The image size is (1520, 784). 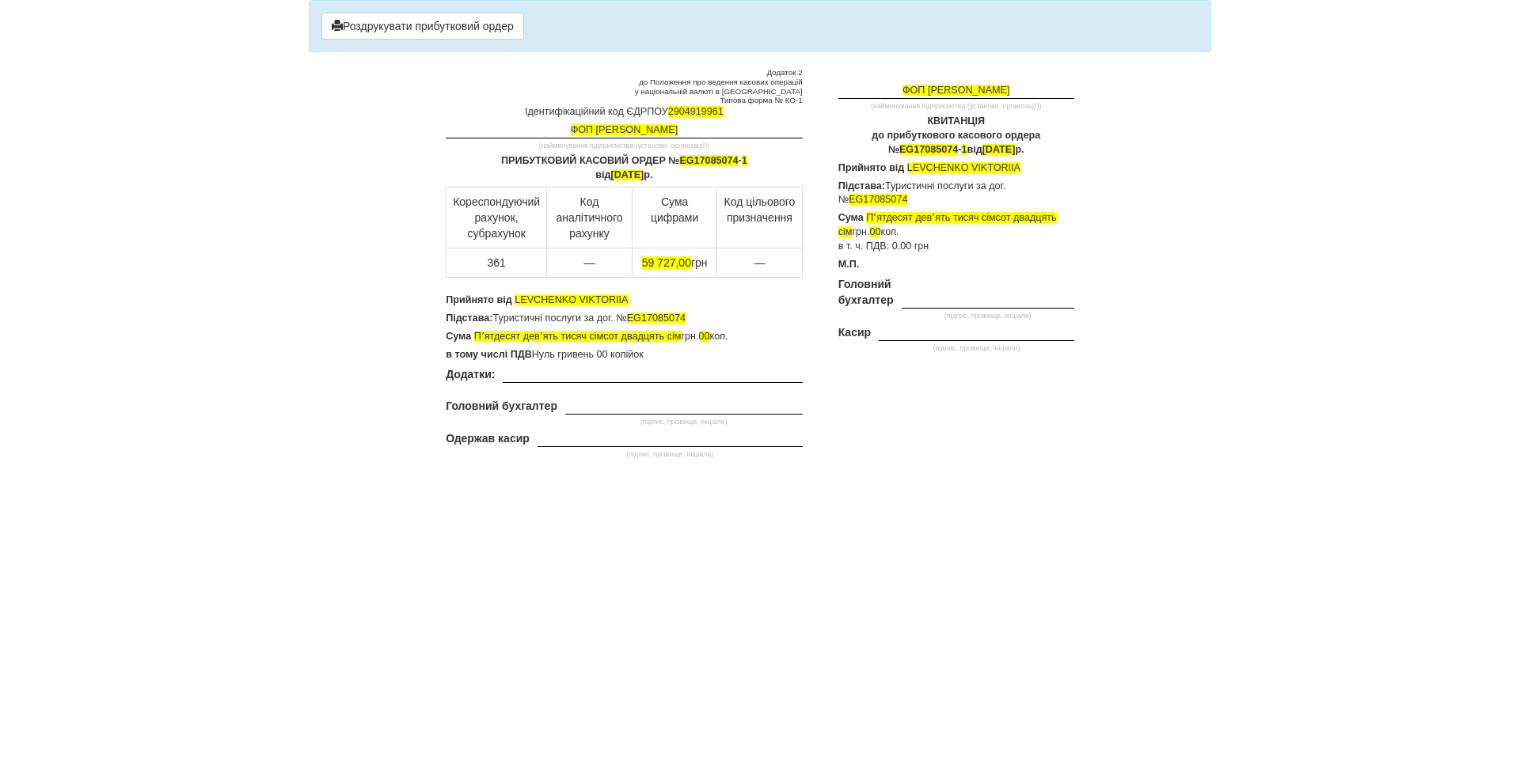 What do you see at coordinates (674, 262) in the screenshot?
I see `td: грн` at bounding box center [674, 262].